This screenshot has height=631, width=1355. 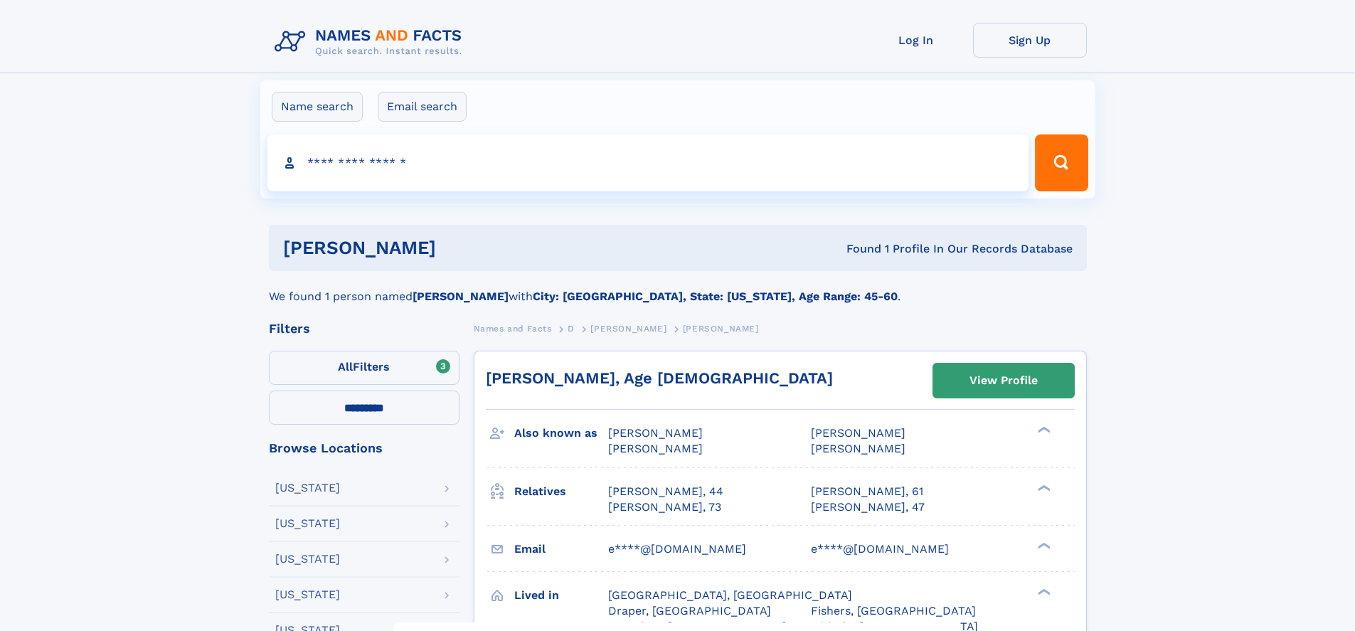 I want to click on h3: Relatives, so click(x=561, y=491).